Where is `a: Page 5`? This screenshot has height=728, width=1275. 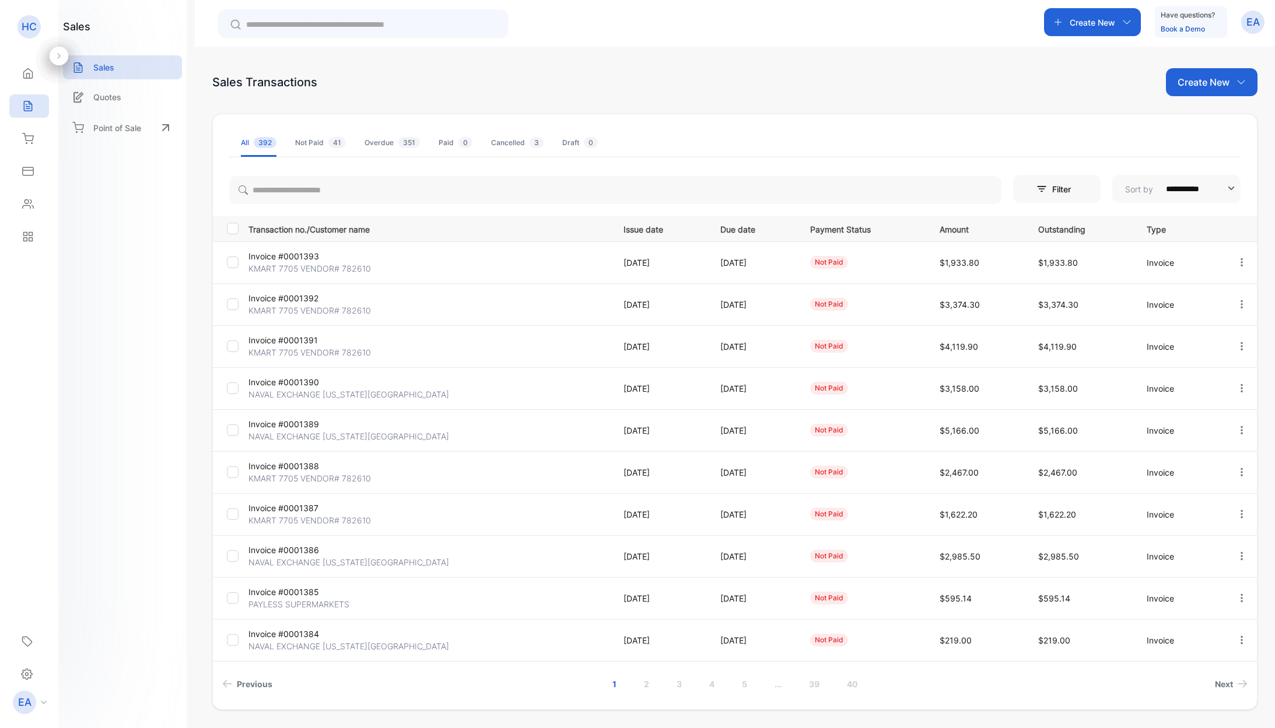
a: Page 5 is located at coordinates (744, 684).